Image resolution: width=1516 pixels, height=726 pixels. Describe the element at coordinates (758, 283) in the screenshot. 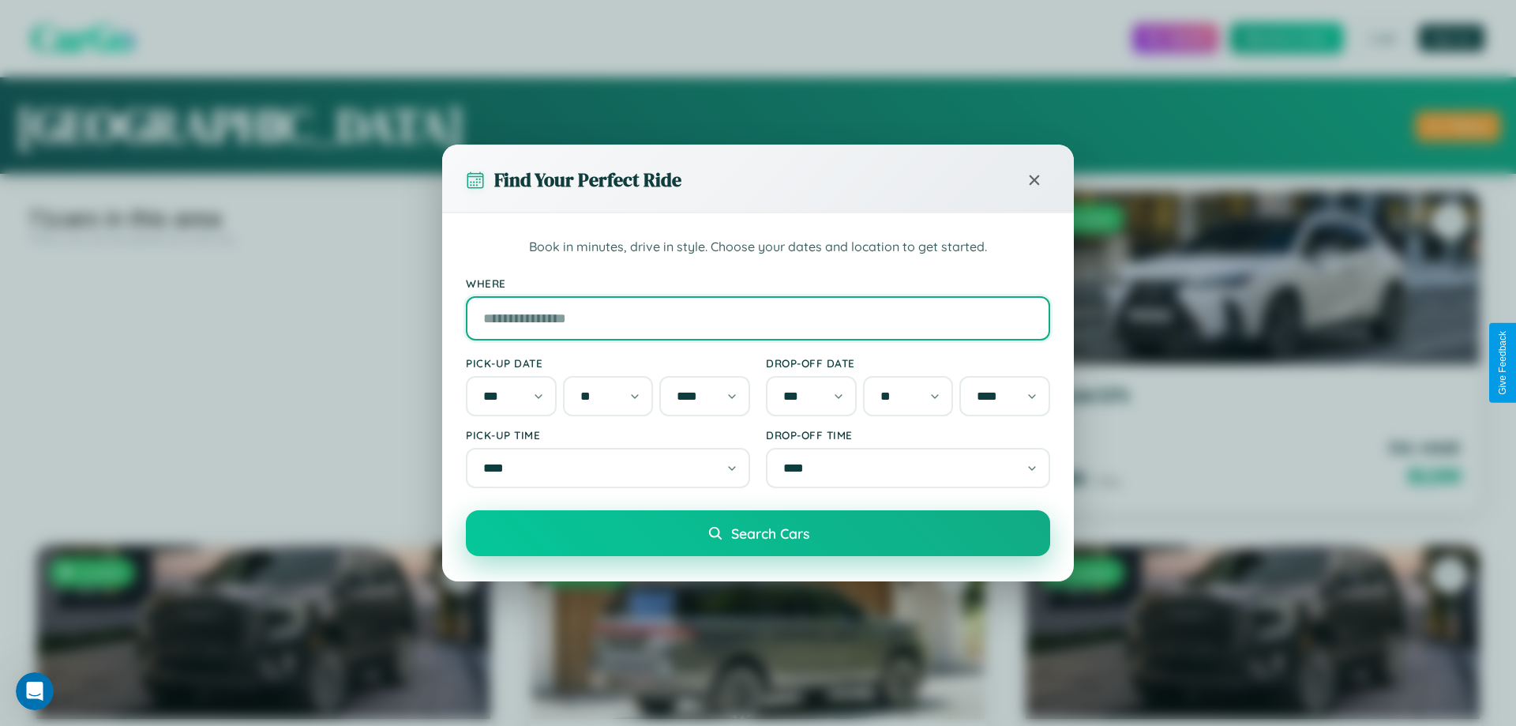

I see `label: Where` at that location.